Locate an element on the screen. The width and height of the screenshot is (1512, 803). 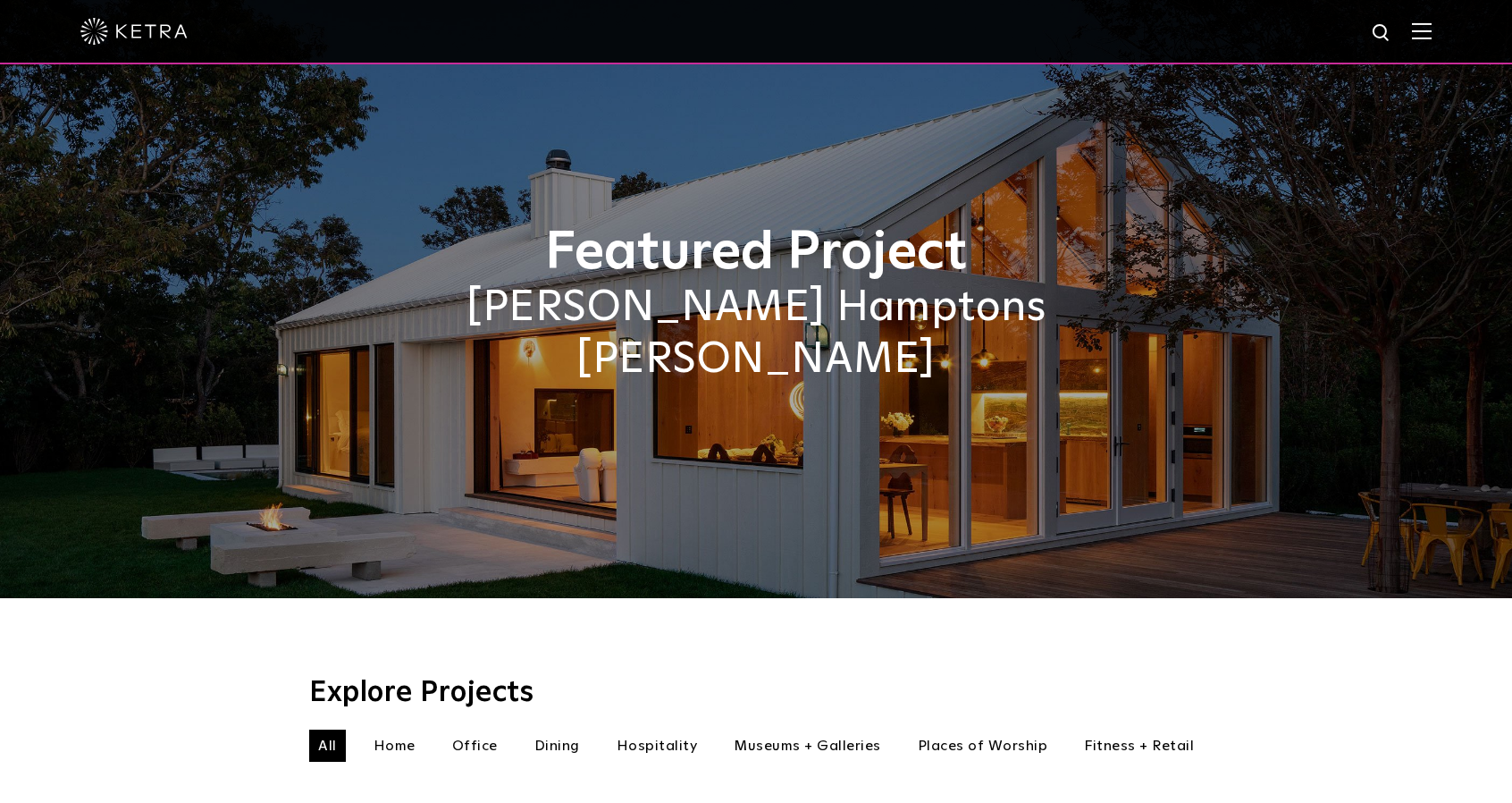
img: ketra-logo-2019-white is located at coordinates (134, 31).